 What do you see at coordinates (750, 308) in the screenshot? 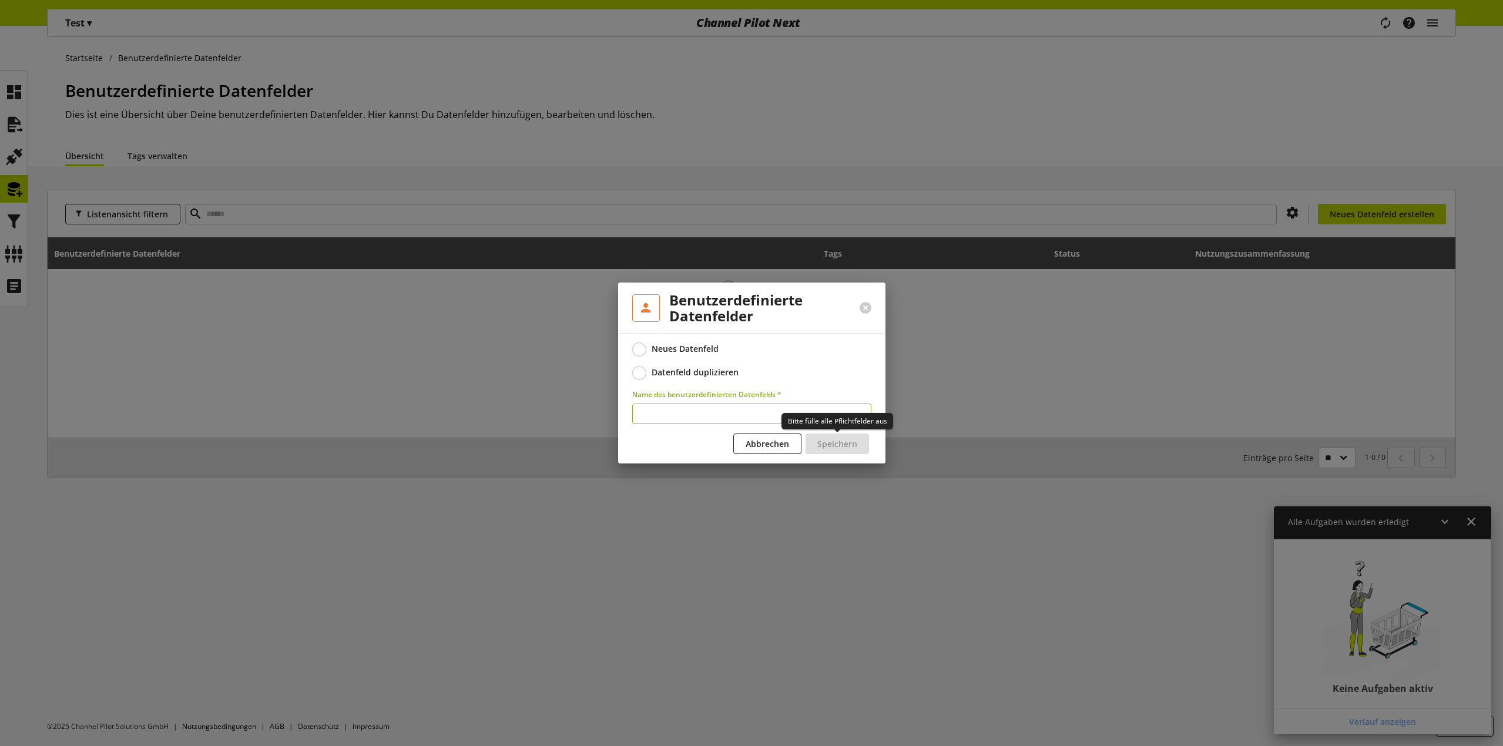
I see `h2: Benutzerdefinierte Datenfelder` at bounding box center [750, 308].